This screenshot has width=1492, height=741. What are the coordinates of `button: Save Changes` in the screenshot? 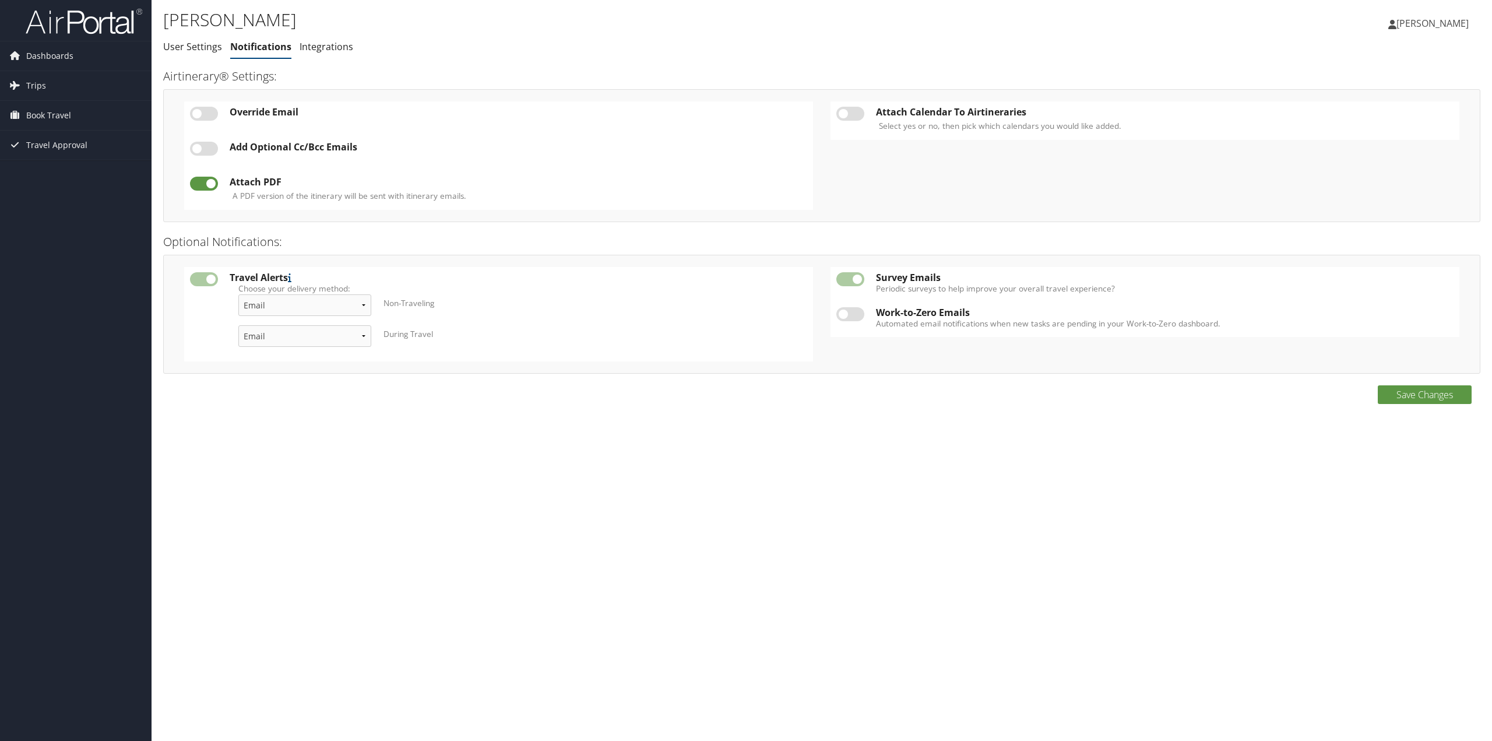 It's located at (1425, 395).